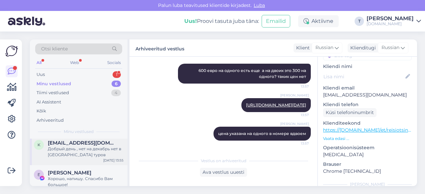 The image size is (425, 194). I want to click on p: Klienditeekond, so click(367, 123).